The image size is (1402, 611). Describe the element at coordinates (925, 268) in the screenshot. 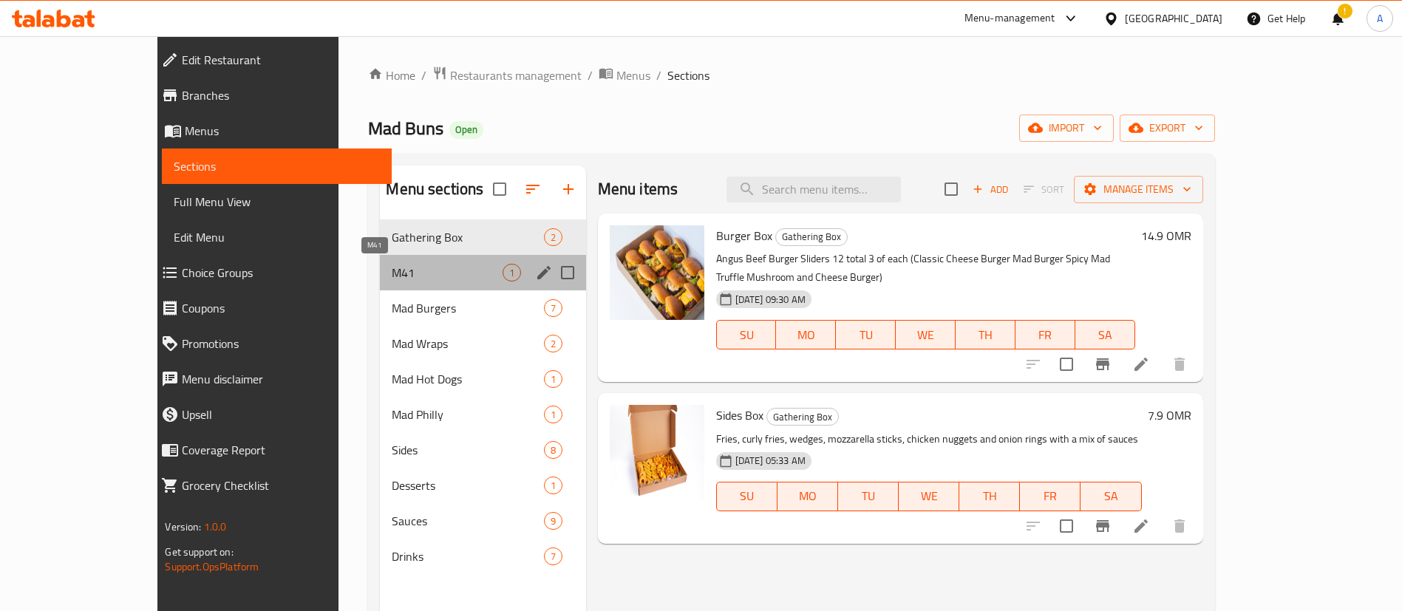

I see `p: Angus Beef Burger Sliders 12 total 3 of each (Classic Cheese Burger Mad Burger Spicy Mad Truffle ...` at that location.